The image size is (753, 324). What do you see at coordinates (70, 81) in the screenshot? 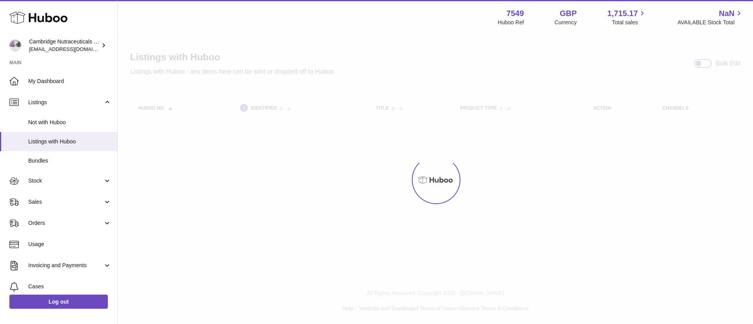
I see `span: My Dashboard` at bounding box center [70, 81].